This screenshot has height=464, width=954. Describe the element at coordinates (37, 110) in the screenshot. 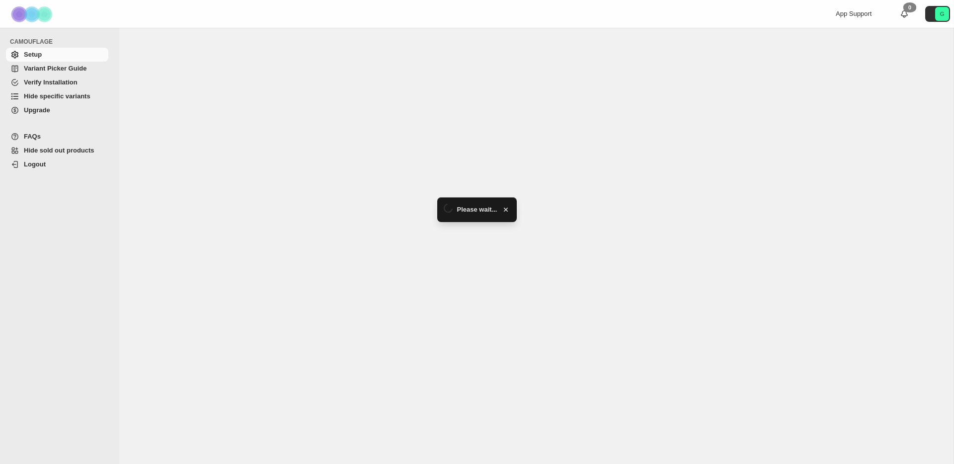

I see `span: Upgrade` at that location.